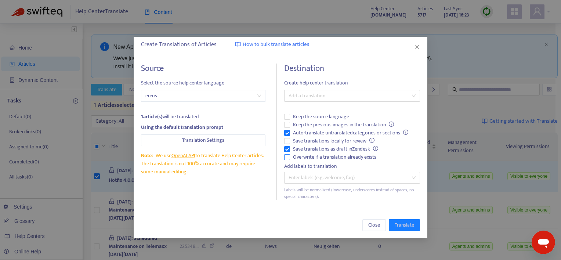  Describe the element at coordinates (203, 140) in the screenshot. I see `button: Translation Settings` at that location.